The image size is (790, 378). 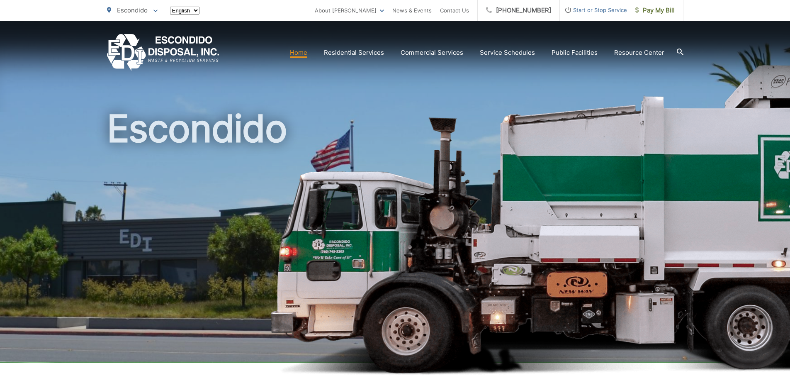 I want to click on span: Escondido, so click(x=132, y=10).